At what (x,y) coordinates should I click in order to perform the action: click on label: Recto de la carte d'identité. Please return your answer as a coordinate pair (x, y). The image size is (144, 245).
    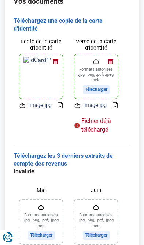
    Looking at the image, I should click on (41, 45).